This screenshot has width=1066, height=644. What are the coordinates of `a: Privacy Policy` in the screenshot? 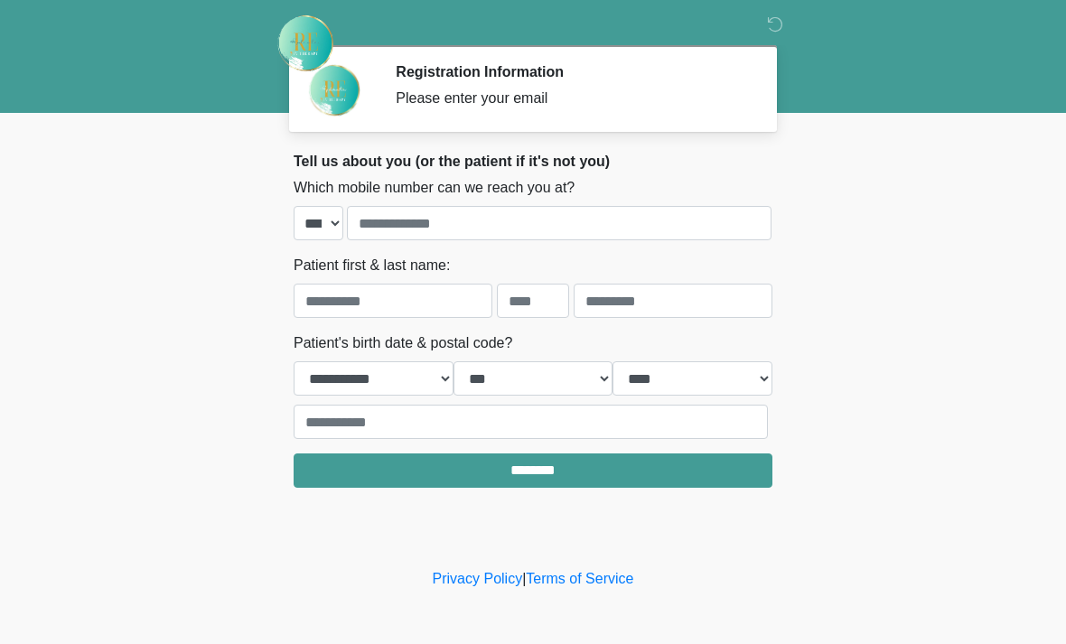 It's located at (478, 578).